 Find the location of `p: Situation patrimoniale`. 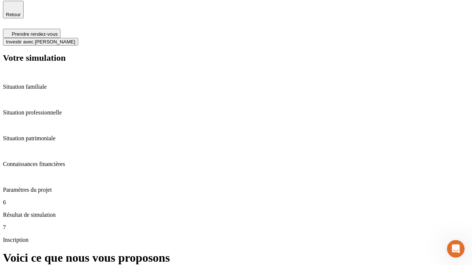

p: Situation patrimoniale is located at coordinates (236, 139).